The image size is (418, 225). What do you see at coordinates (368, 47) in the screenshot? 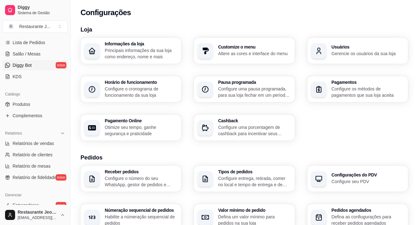
I see `h3: Usuários` at bounding box center [368, 47].